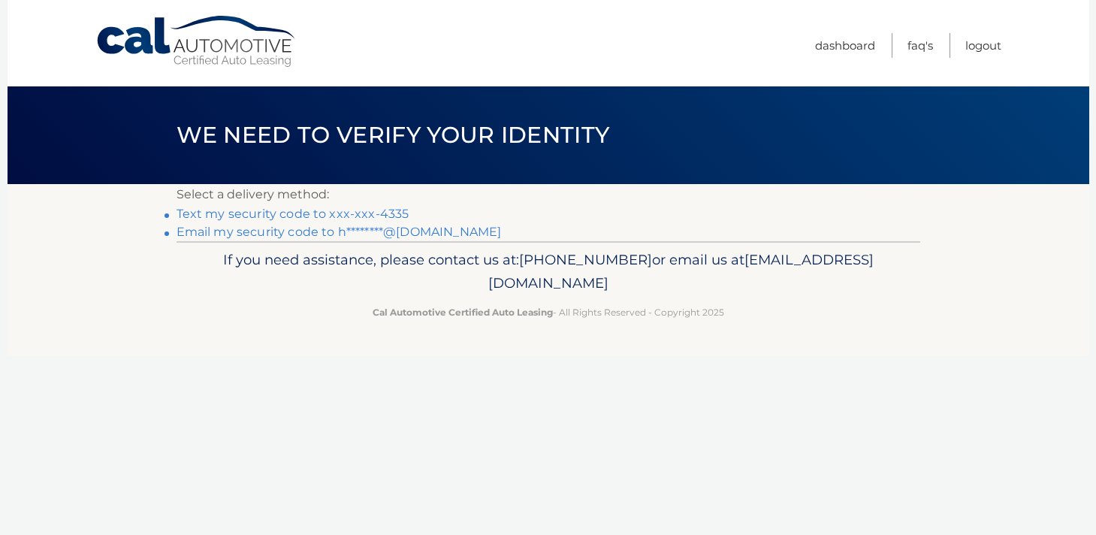  What do you see at coordinates (920, 45) in the screenshot?
I see `a: FAQ's` at bounding box center [920, 45].